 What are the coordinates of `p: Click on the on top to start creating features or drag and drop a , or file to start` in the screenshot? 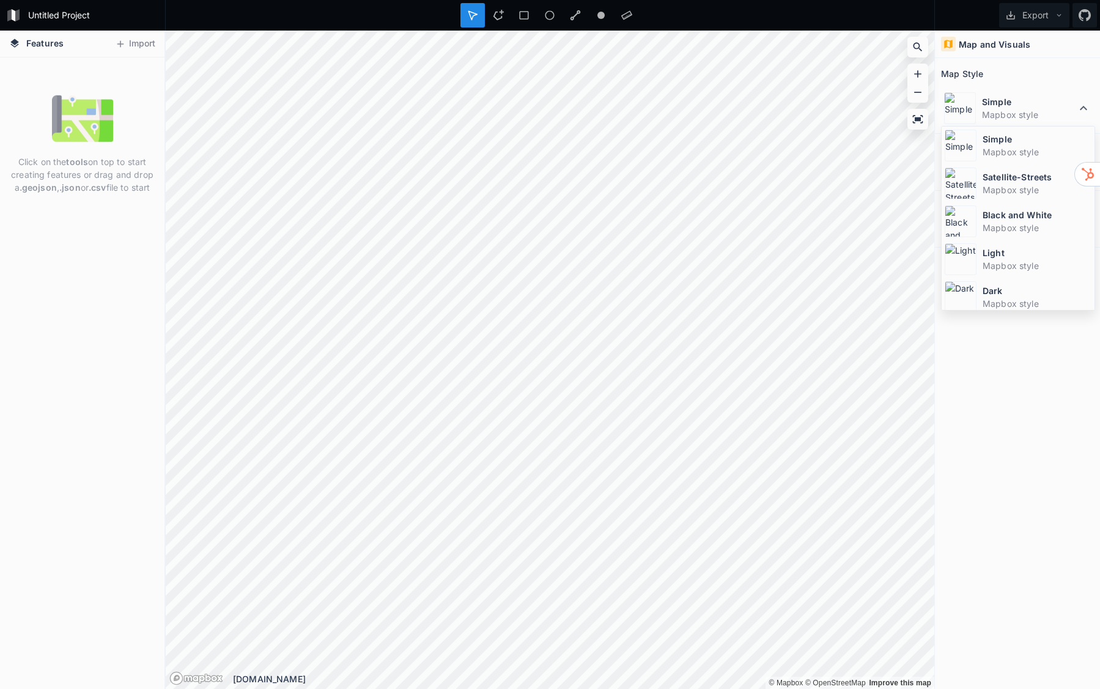 It's located at (82, 174).